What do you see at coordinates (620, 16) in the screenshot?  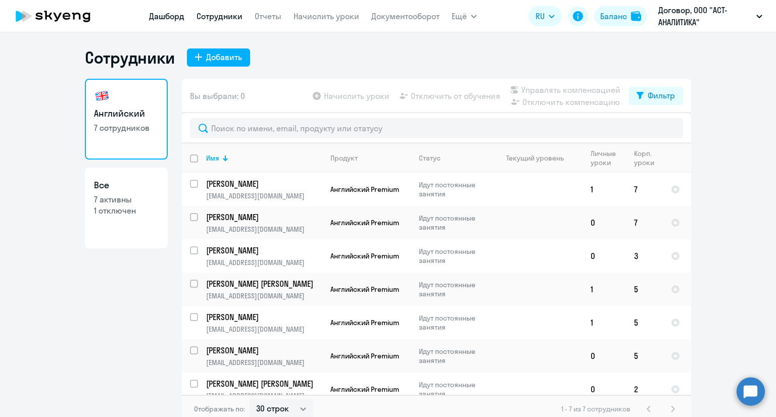 I see `button: Балансbalance` at bounding box center [620, 16].